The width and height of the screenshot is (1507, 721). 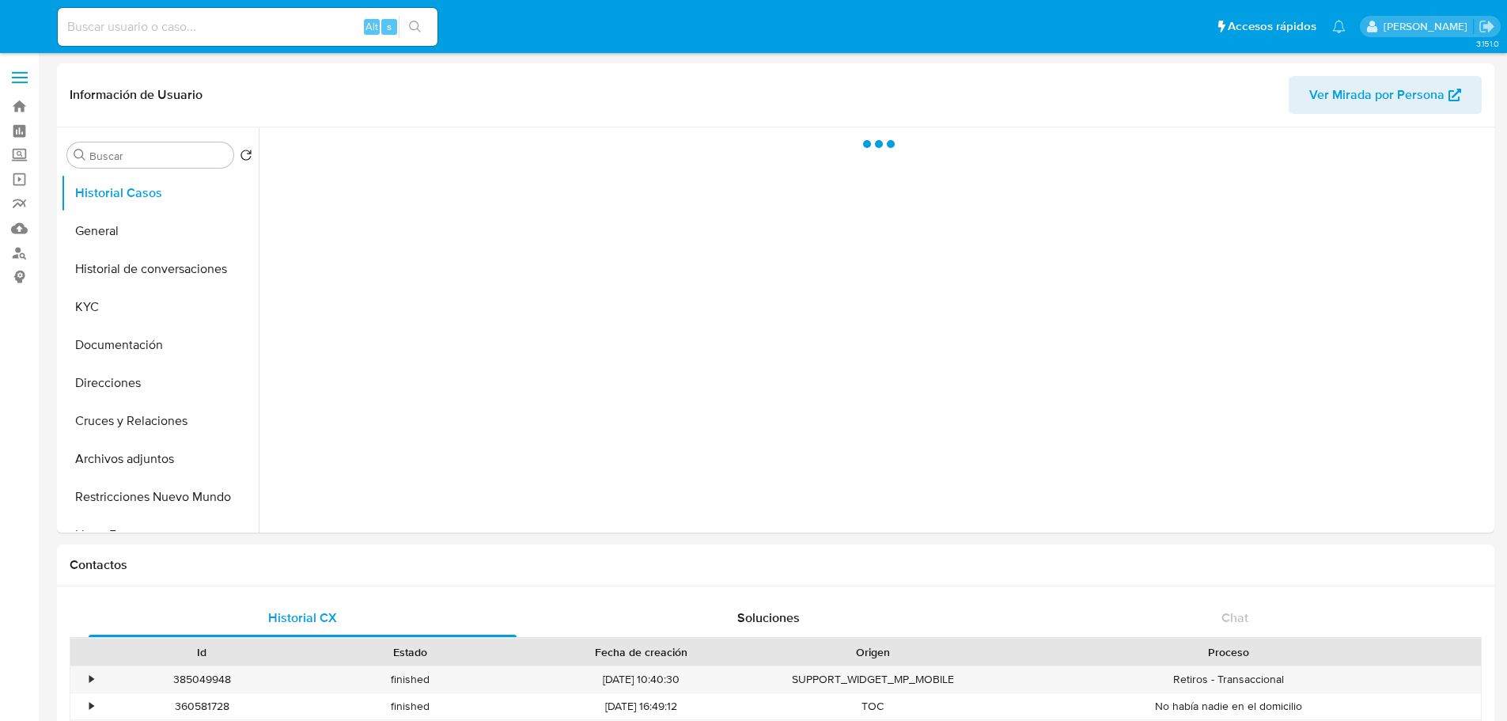 I want to click on div: SUPPORT_WIDGET_MP_MOBILE, so click(x=872, y=679).